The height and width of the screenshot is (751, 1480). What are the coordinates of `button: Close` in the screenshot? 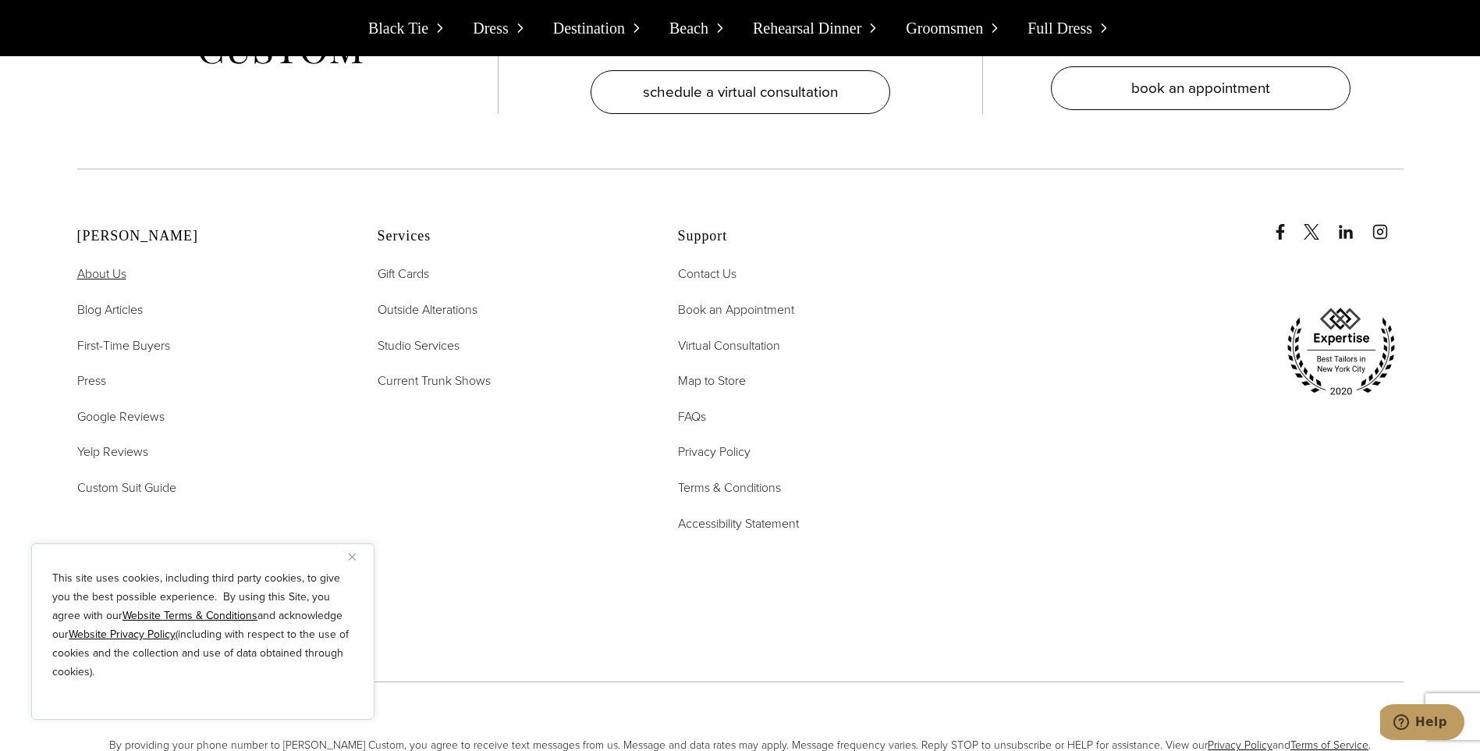 It's located at (358, 556).